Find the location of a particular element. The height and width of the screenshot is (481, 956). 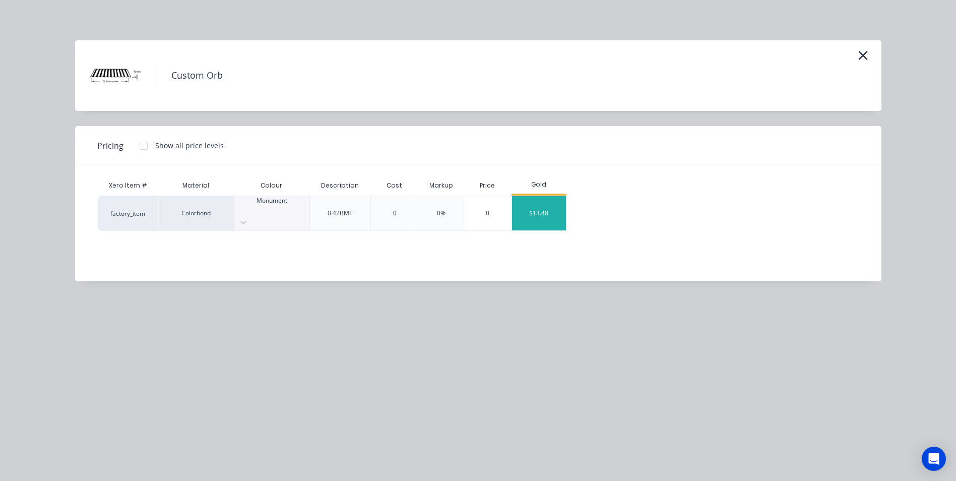

div: Show all price levels is located at coordinates (189, 145).